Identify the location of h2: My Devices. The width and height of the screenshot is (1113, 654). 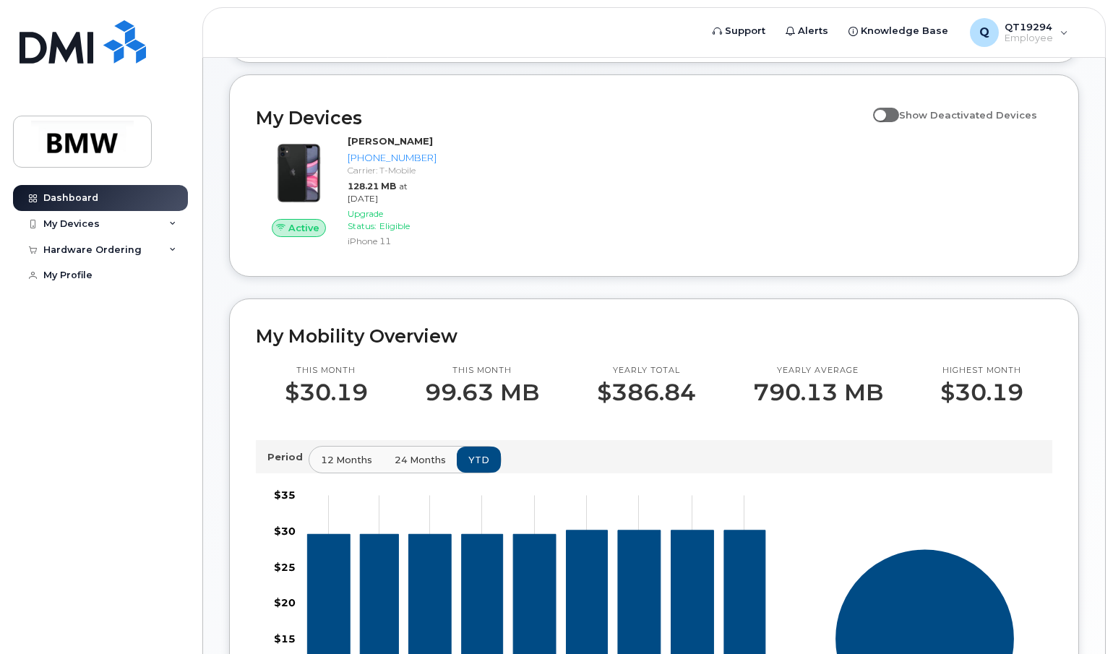
(561, 118).